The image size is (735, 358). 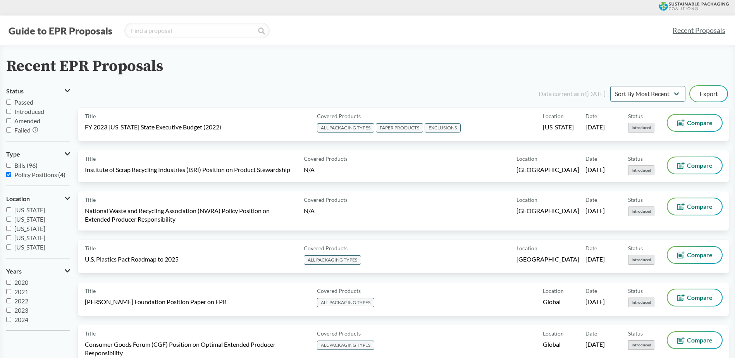 I want to click on span: National Waste and Recycling Association (NWRA) Policy Position on Extended Producer Responsibility, so click(x=189, y=215).